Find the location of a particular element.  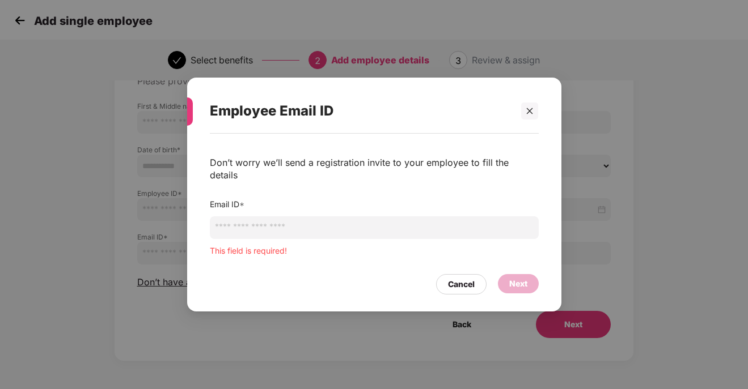

span: This field is required! is located at coordinates (248, 251).